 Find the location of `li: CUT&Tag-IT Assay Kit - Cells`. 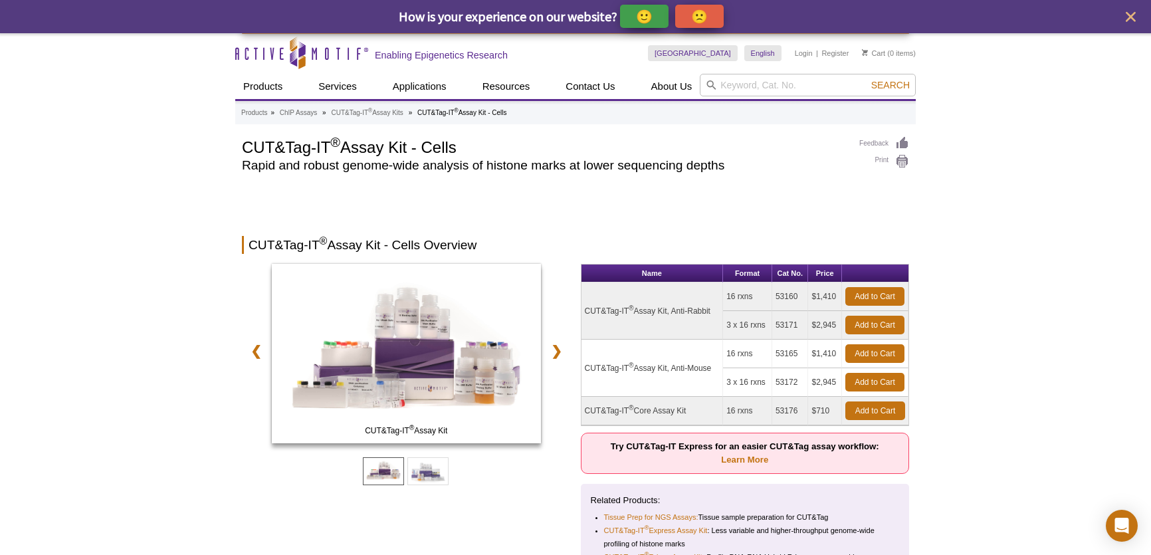

li: CUT&Tag-IT Assay Kit - Cells is located at coordinates (462, 112).